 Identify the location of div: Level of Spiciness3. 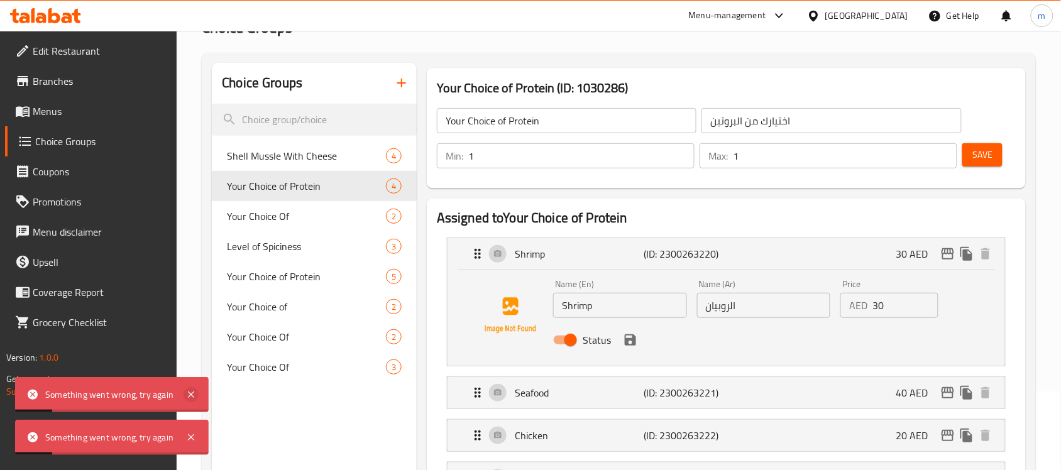
(314, 246).